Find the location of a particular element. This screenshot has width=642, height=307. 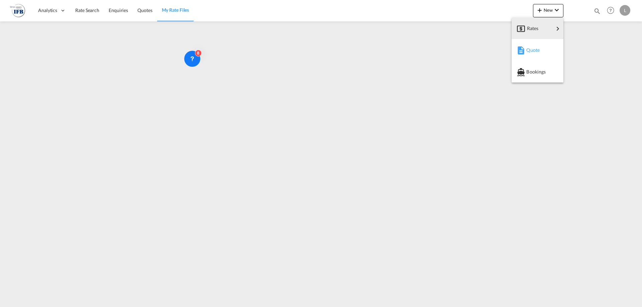

span: Quote is located at coordinates (530, 50).